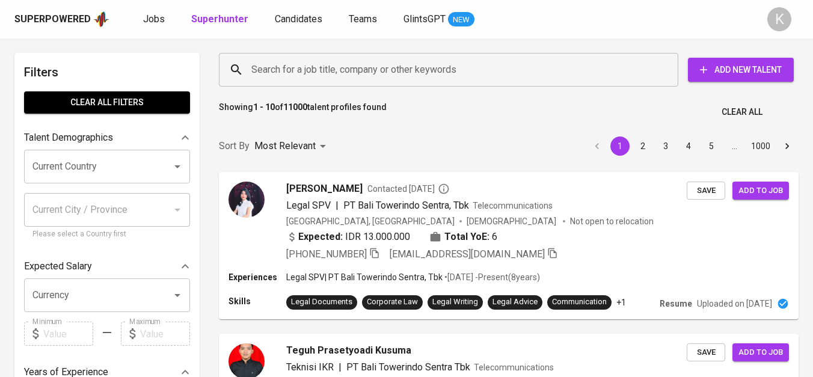  Describe the element at coordinates (295, 107) in the screenshot. I see `b: 11000` at that location.